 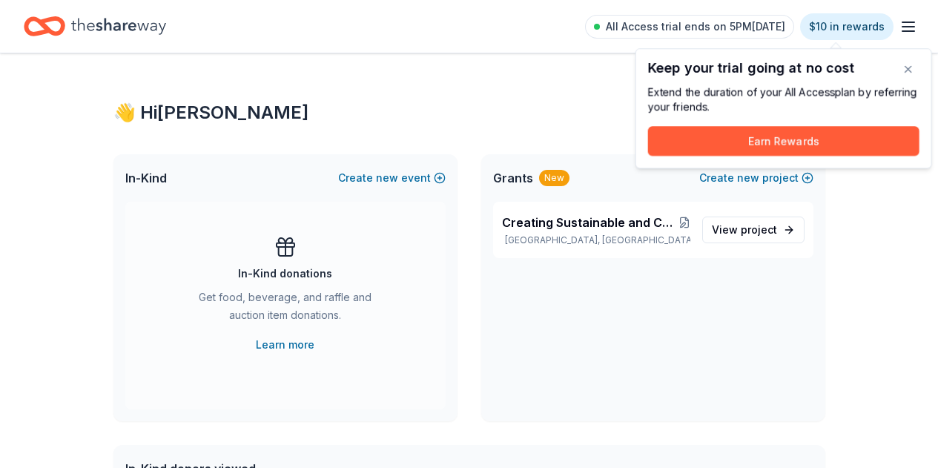 What do you see at coordinates (285, 345) in the screenshot?
I see `a: Learn more` at bounding box center [285, 345].